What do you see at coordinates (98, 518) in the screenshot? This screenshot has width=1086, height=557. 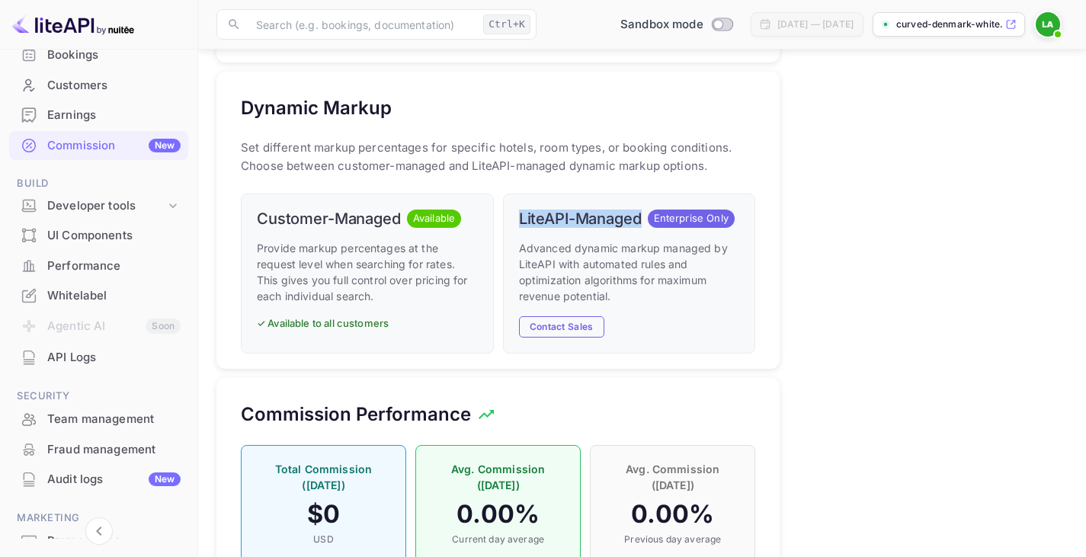 I see `span: Marketing` at bounding box center [98, 518].